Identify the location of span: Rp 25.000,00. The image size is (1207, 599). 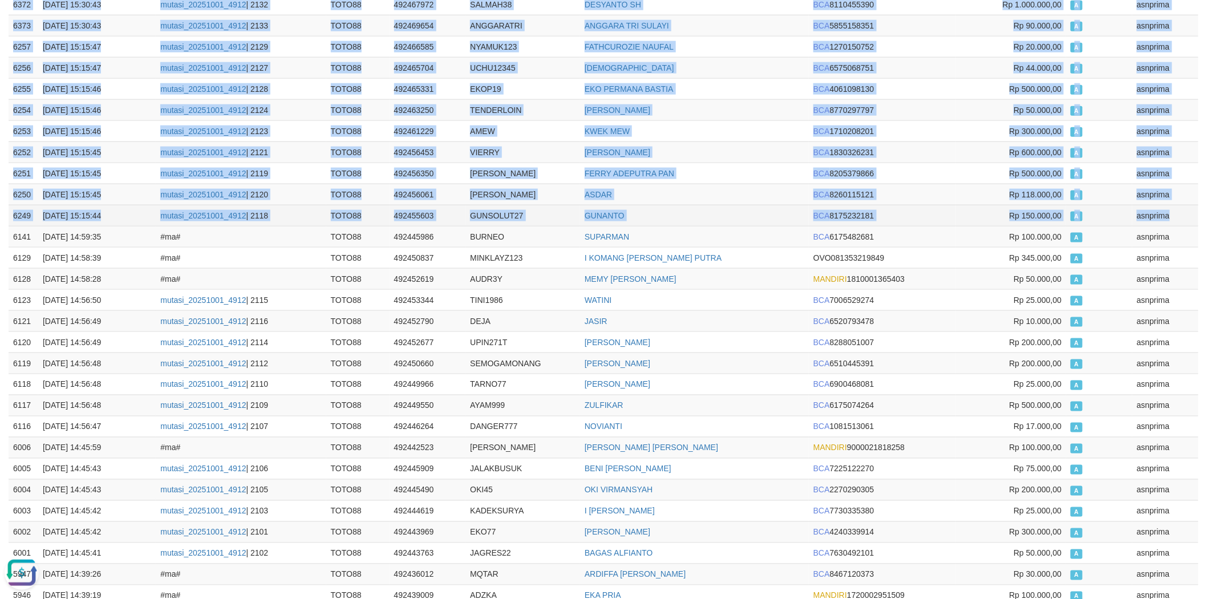
(1038, 384).